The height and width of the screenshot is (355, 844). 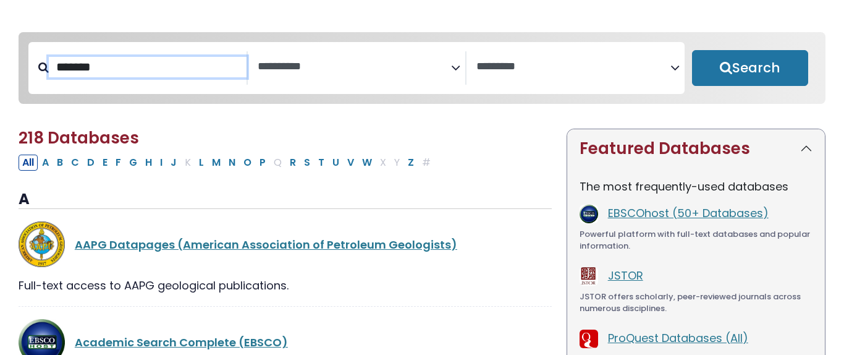 What do you see at coordinates (678, 337) in the screenshot?
I see `a: ProQuest Databases (All)` at bounding box center [678, 337].